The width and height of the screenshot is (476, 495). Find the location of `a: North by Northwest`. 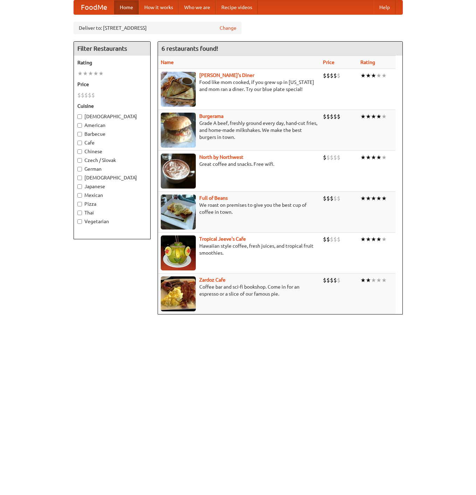

a: North by Northwest is located at coordinates (221, 157).